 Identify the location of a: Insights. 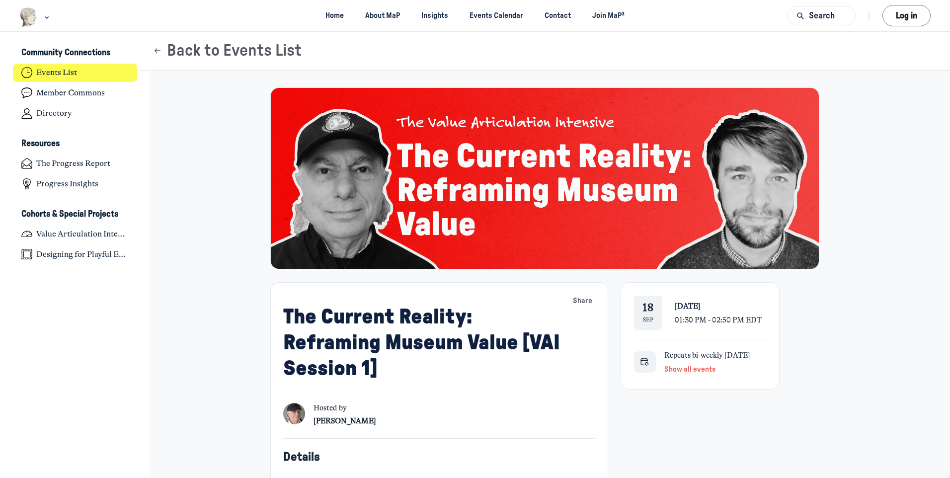
(435, 15).